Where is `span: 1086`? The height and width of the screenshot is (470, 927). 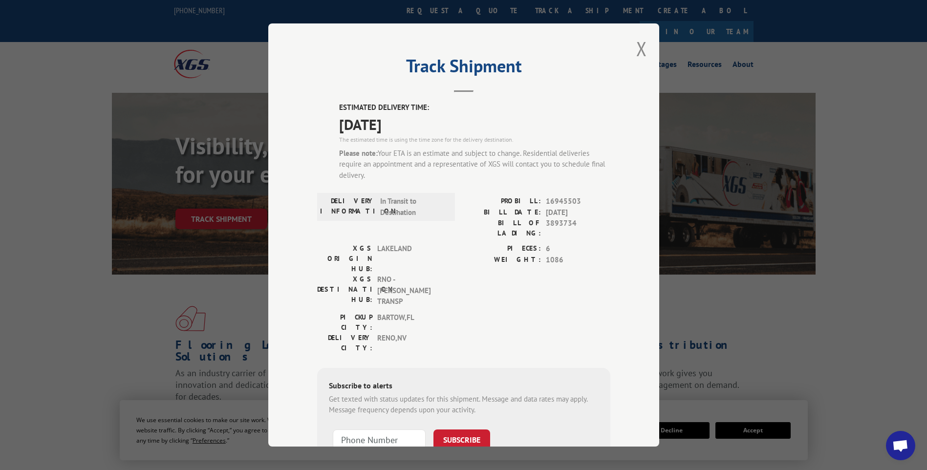 span: 1086 is located at coordinates (578, 260).